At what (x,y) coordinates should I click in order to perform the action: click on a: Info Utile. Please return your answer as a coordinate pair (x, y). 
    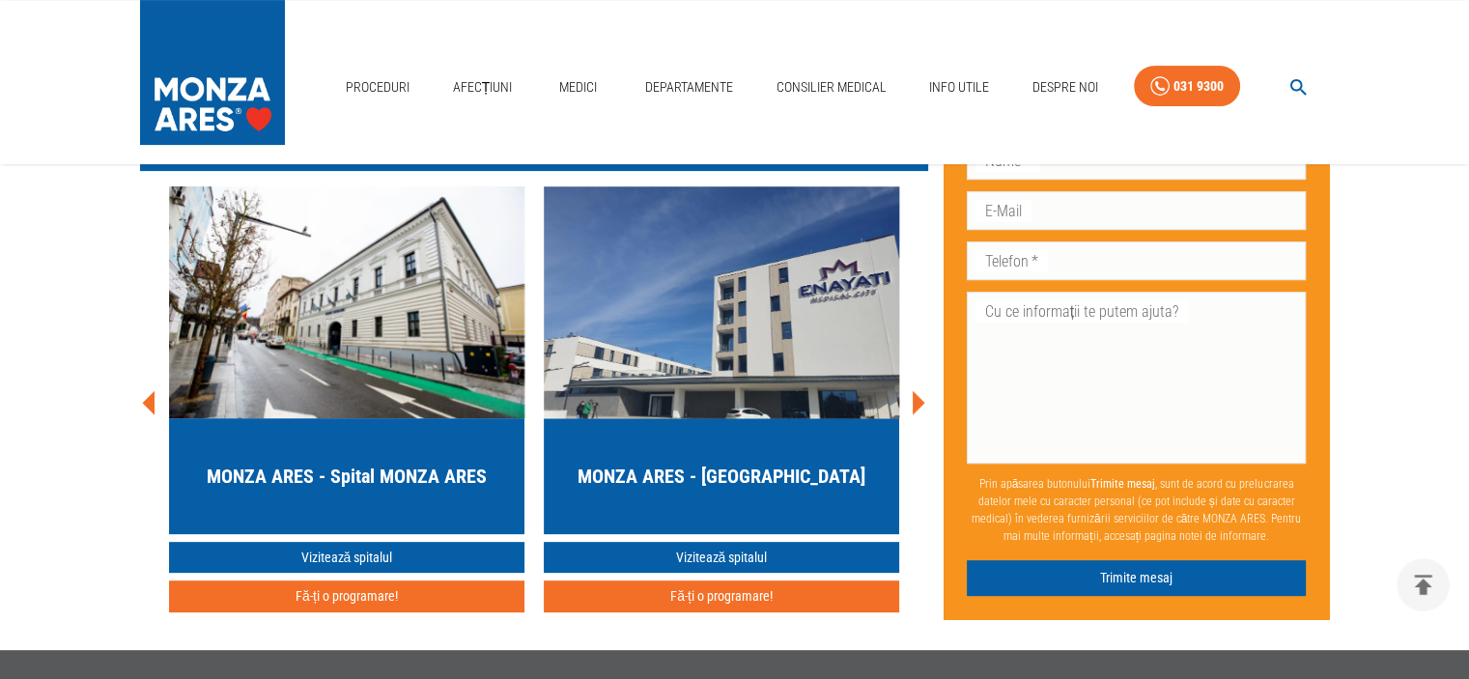
    Looking at the image, I should click on (959, 87).